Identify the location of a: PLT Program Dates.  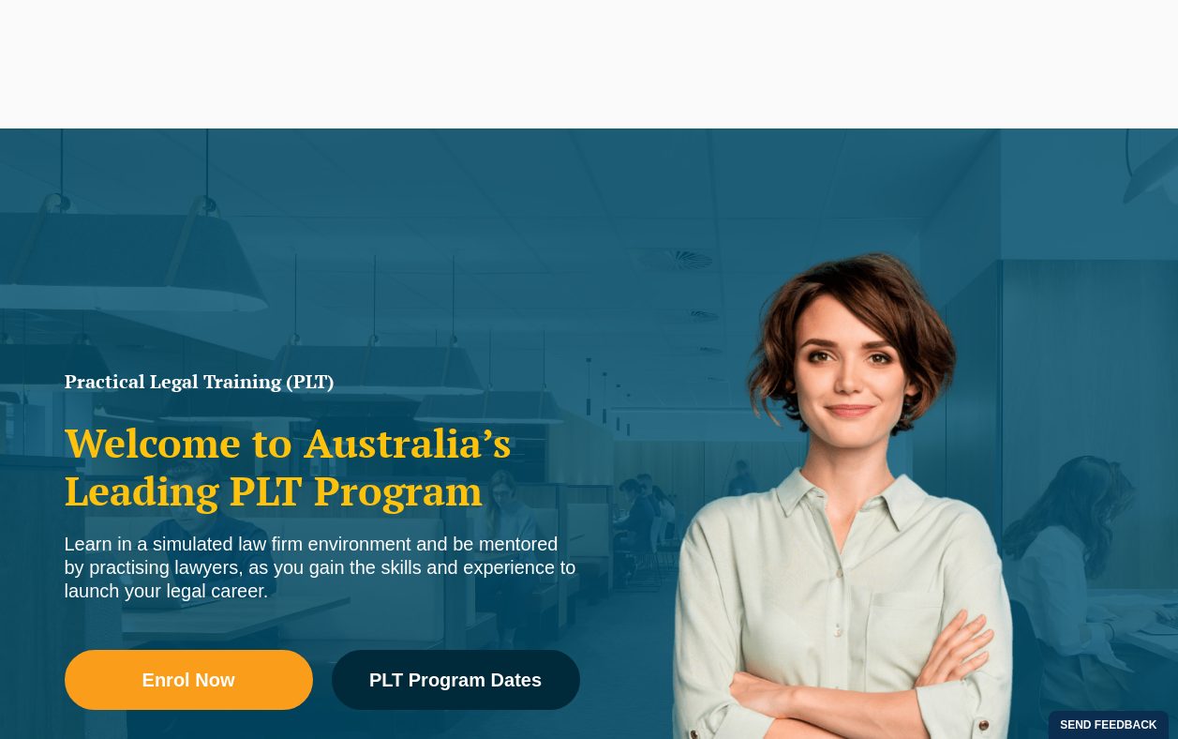
(456, 680).